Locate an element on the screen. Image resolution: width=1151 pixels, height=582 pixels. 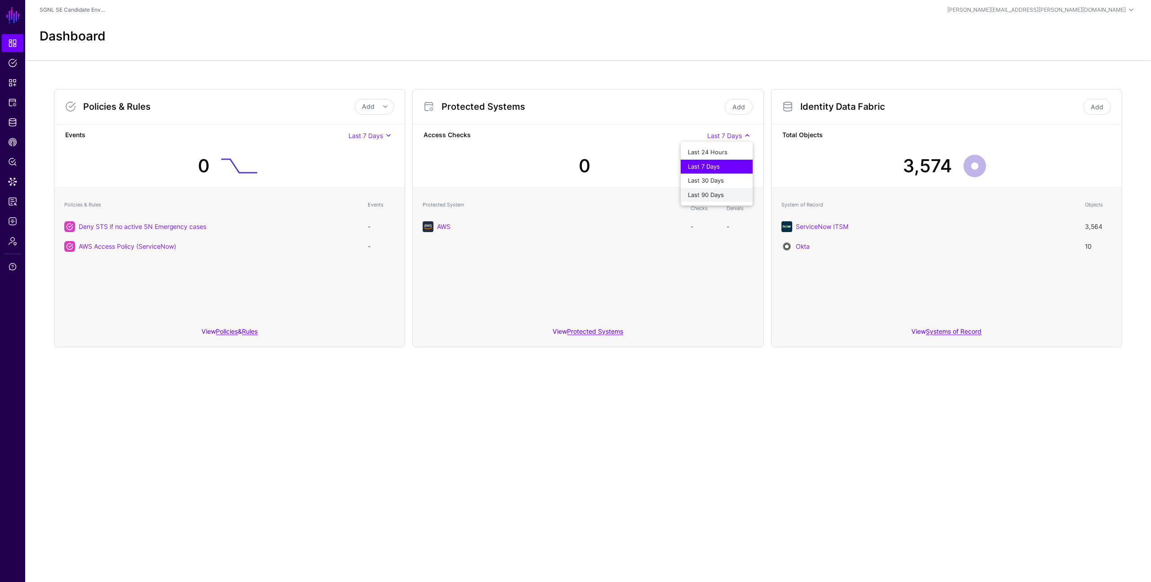
td: 3,564 is located at coordinates (1098, 227).